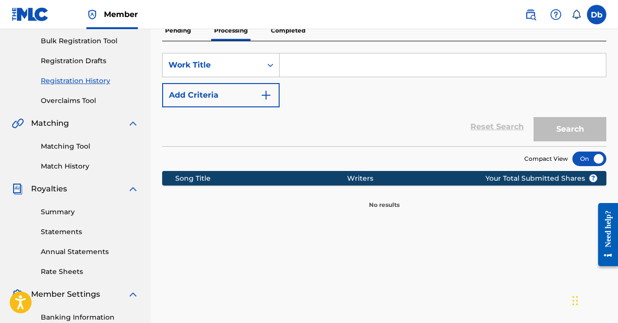  Describe the element at coordinates (556, 15) in the screenshot. I see `div: Help` at that location.